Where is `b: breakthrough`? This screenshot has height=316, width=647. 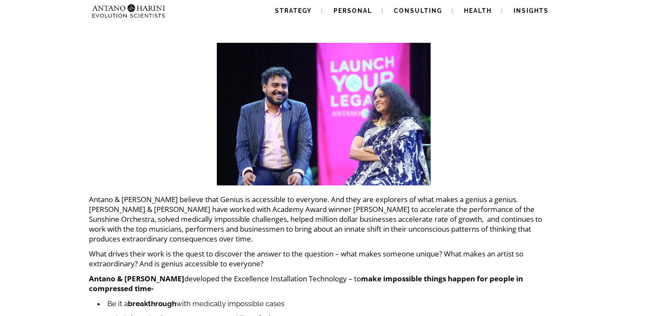
b: breakthrough is located at coordinates (152, 303).